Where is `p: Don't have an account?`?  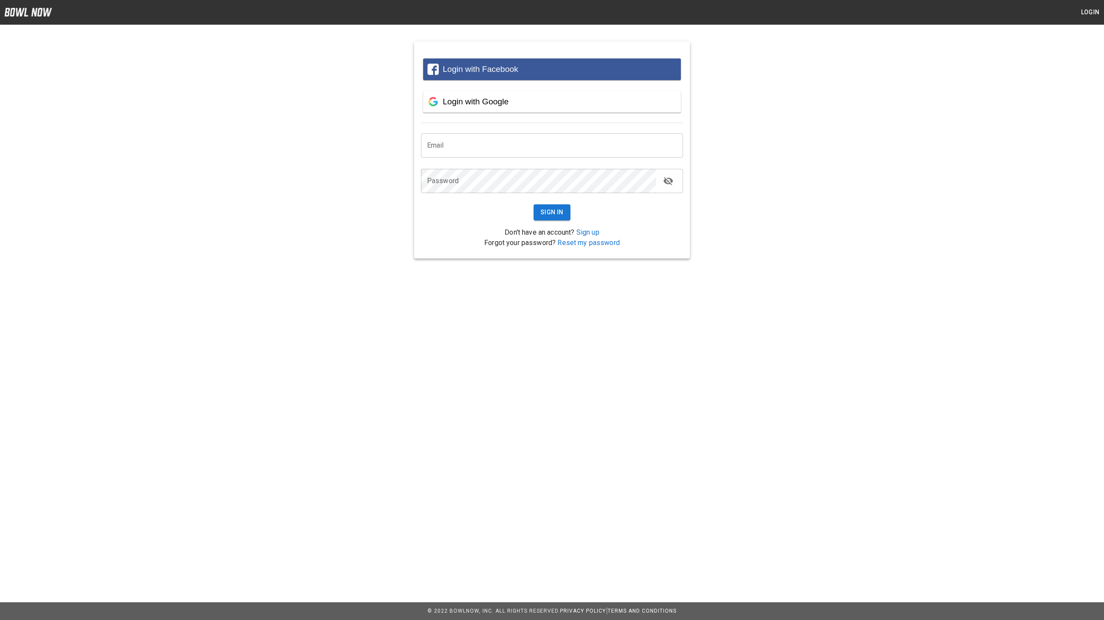
p: Don't have an account? is located at coordinates (552, 232).